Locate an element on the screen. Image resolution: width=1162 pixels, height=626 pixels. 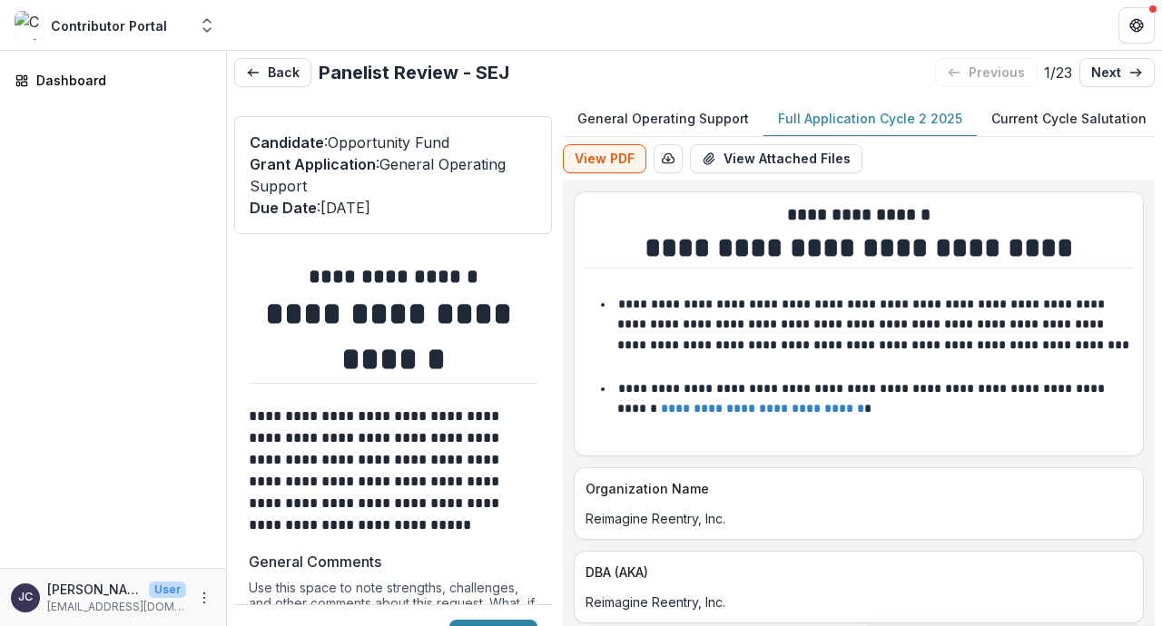
button: previous is located at coordinates (986, 73).